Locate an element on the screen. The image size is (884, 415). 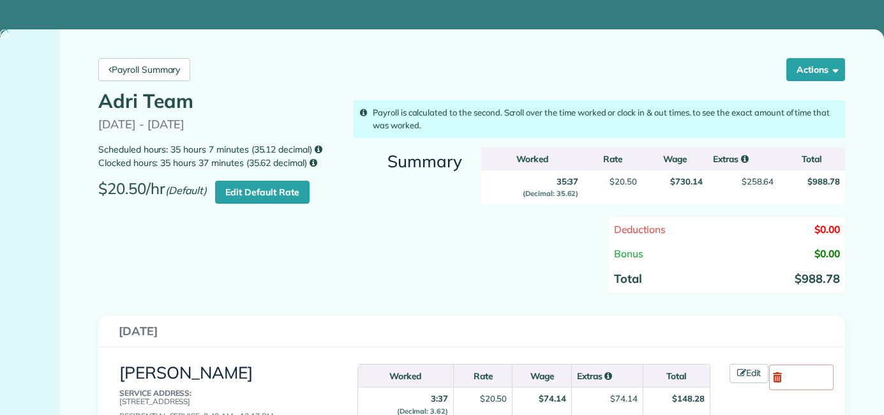
div: $20.50 is located at coordinates (493, 398).